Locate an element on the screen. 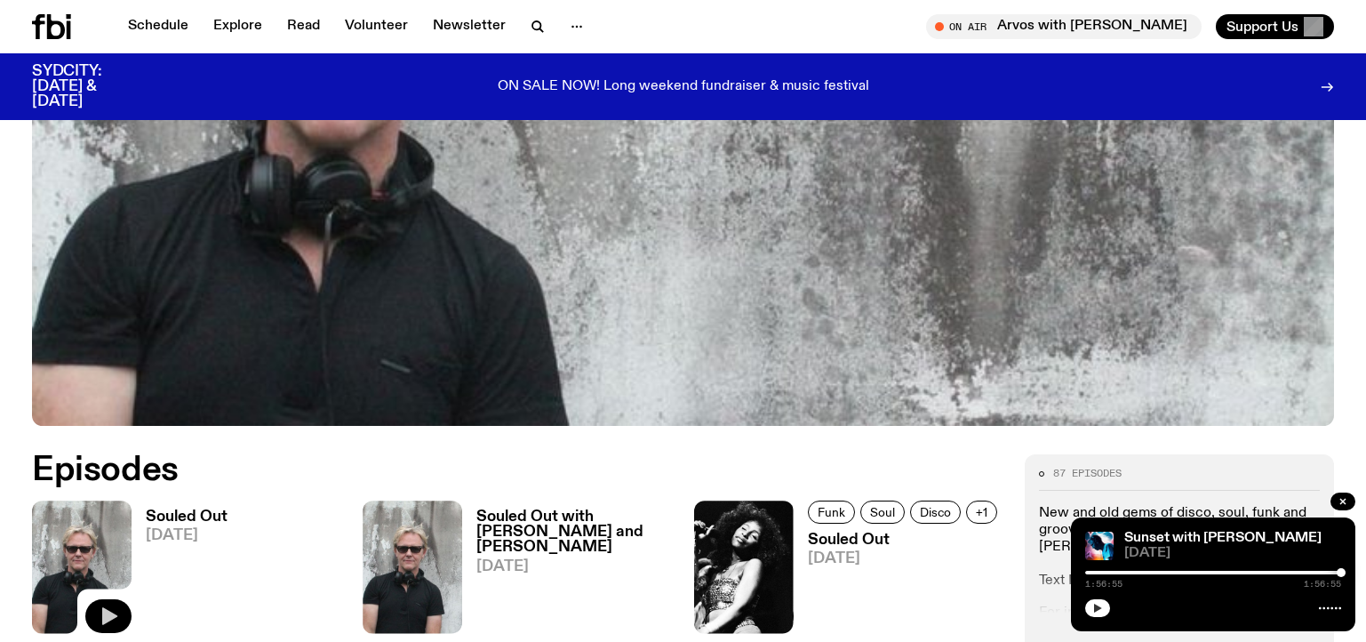 The height and width of the screenshot is (642, 1366). a: Explore is located at coordinates (237, 27).